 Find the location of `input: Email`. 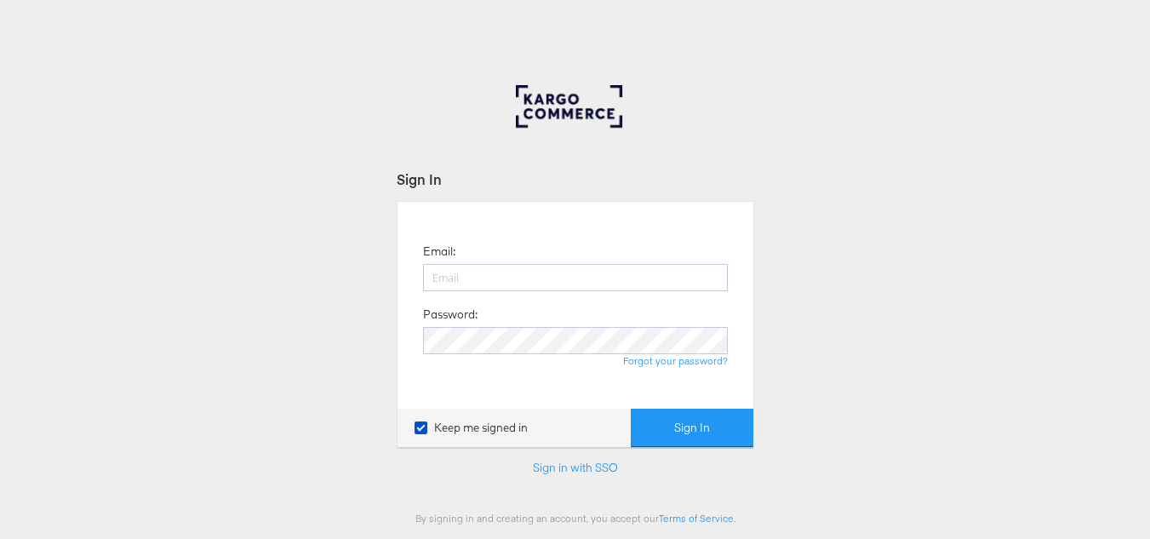

input: Email is located at coordinates (575, 277).